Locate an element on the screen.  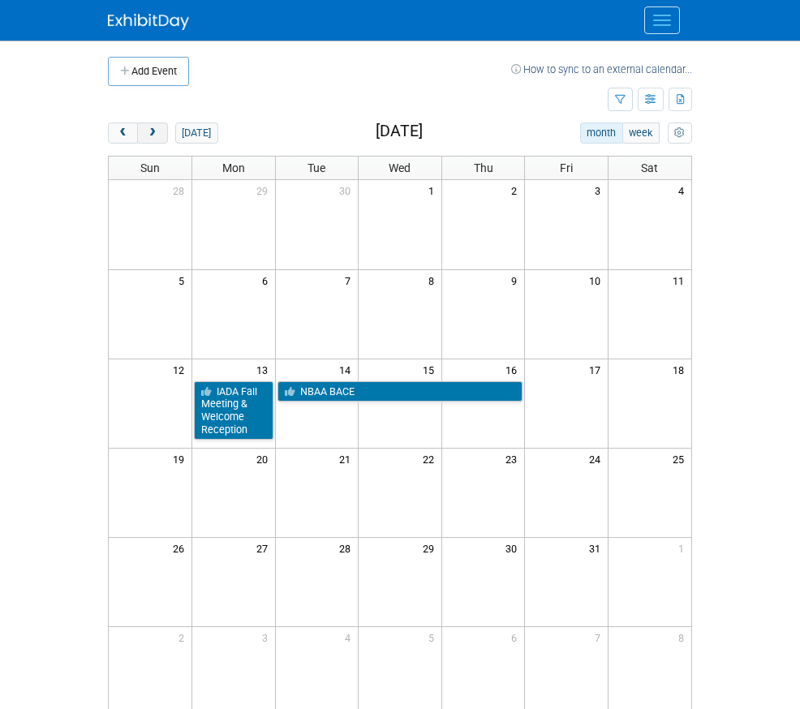
button: Menu is located at coordinates (662, 20).